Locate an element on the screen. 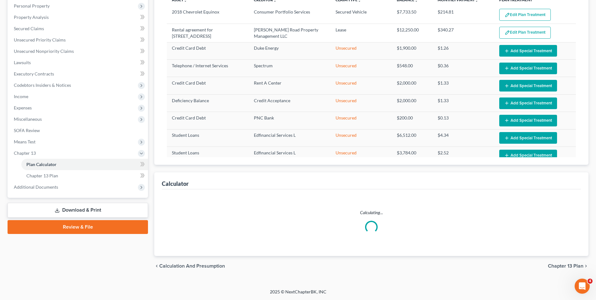  td: Deficiency Balance is located at coordinates (208, 103).